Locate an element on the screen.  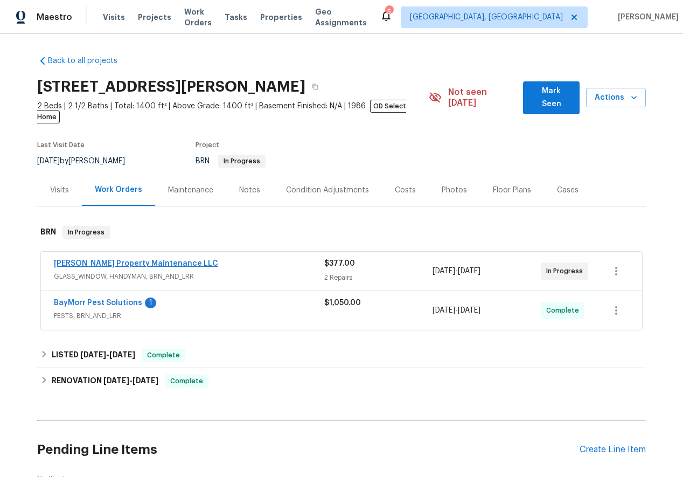
div: Maintenance is located at coordinates (191, 190).